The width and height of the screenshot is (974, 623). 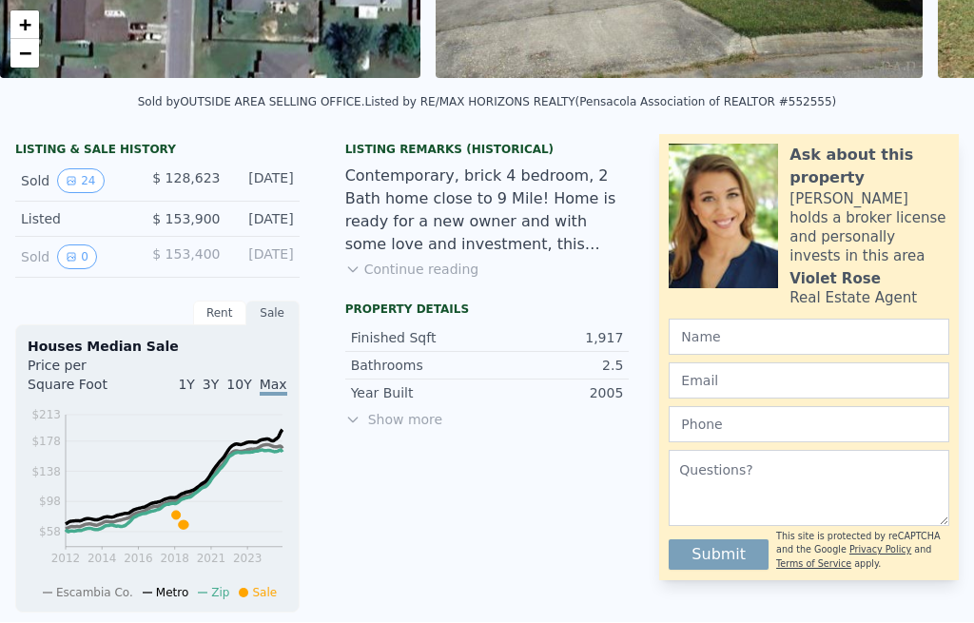 I want to click on span: Metro, so click(x=172, y=594).